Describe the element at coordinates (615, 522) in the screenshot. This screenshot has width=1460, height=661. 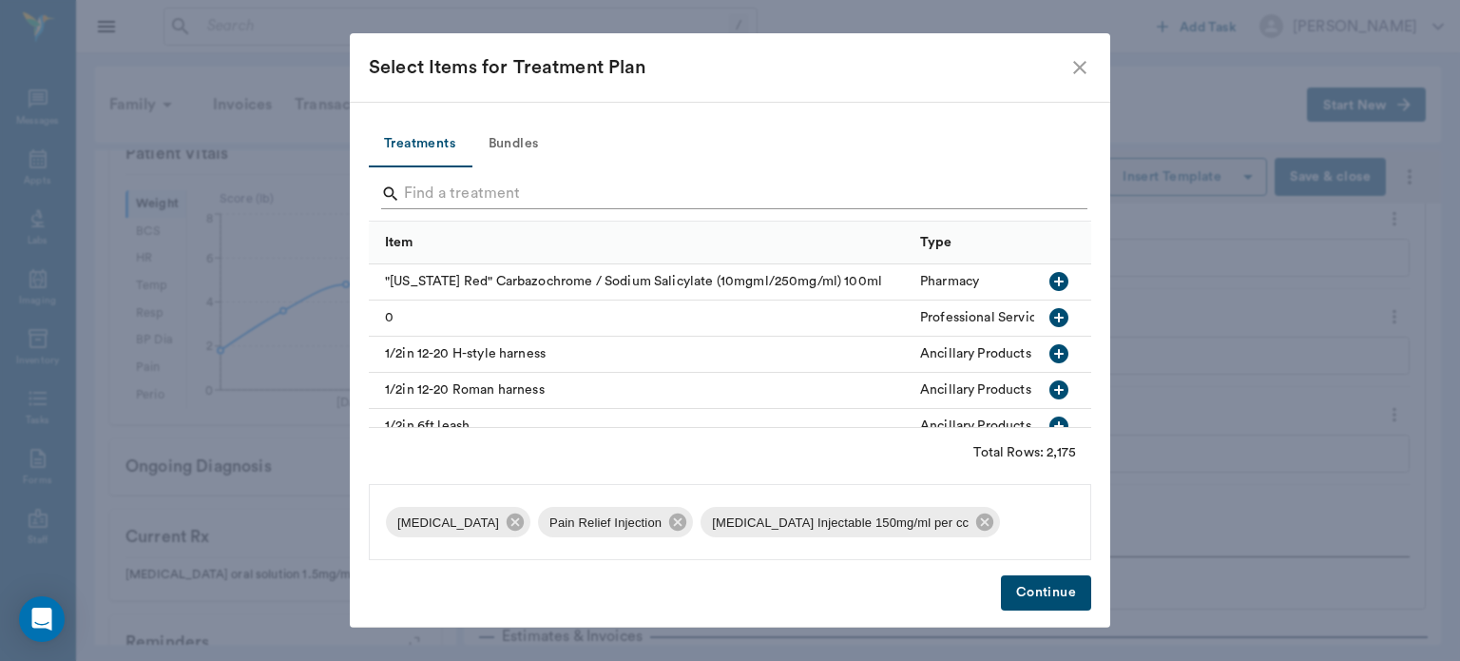
I see `div: Pain Relief Injection` at that location.